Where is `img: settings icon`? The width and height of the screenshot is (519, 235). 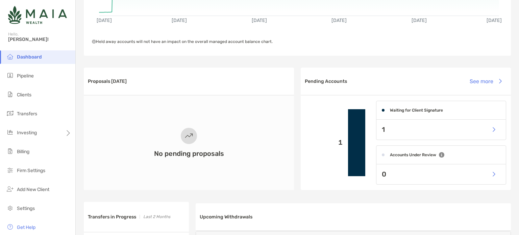
img: settings icon is located at coordinates (10, 208).